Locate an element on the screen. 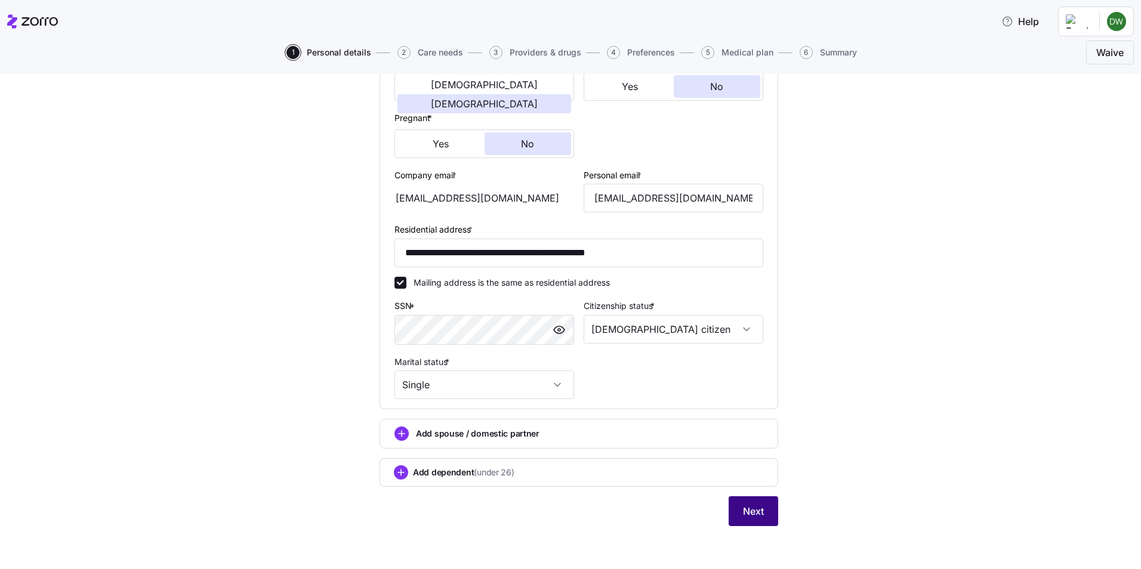 The width and height of the screenshot is (1141, 569). input: Select citizenship status is located at coordinates (673, 329).